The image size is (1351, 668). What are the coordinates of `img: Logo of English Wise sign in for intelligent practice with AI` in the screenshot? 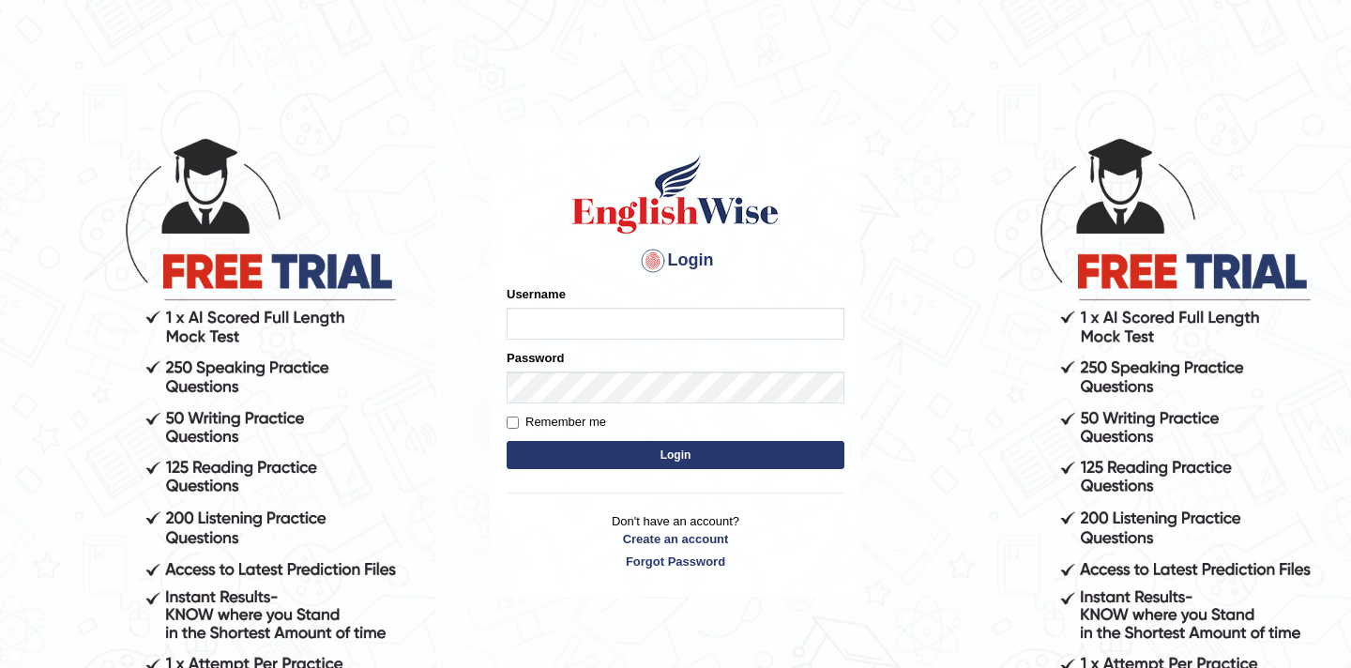 It's located at (676, 194).